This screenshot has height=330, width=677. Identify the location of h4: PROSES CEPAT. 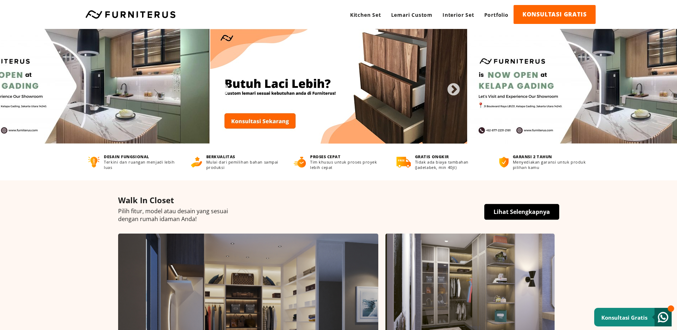
(347, 156).